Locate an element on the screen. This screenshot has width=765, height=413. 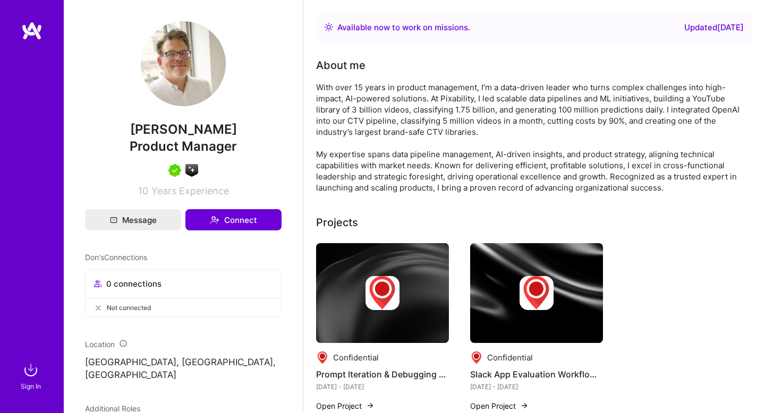
a: sign inSign In is located at coordinates (32, 376).